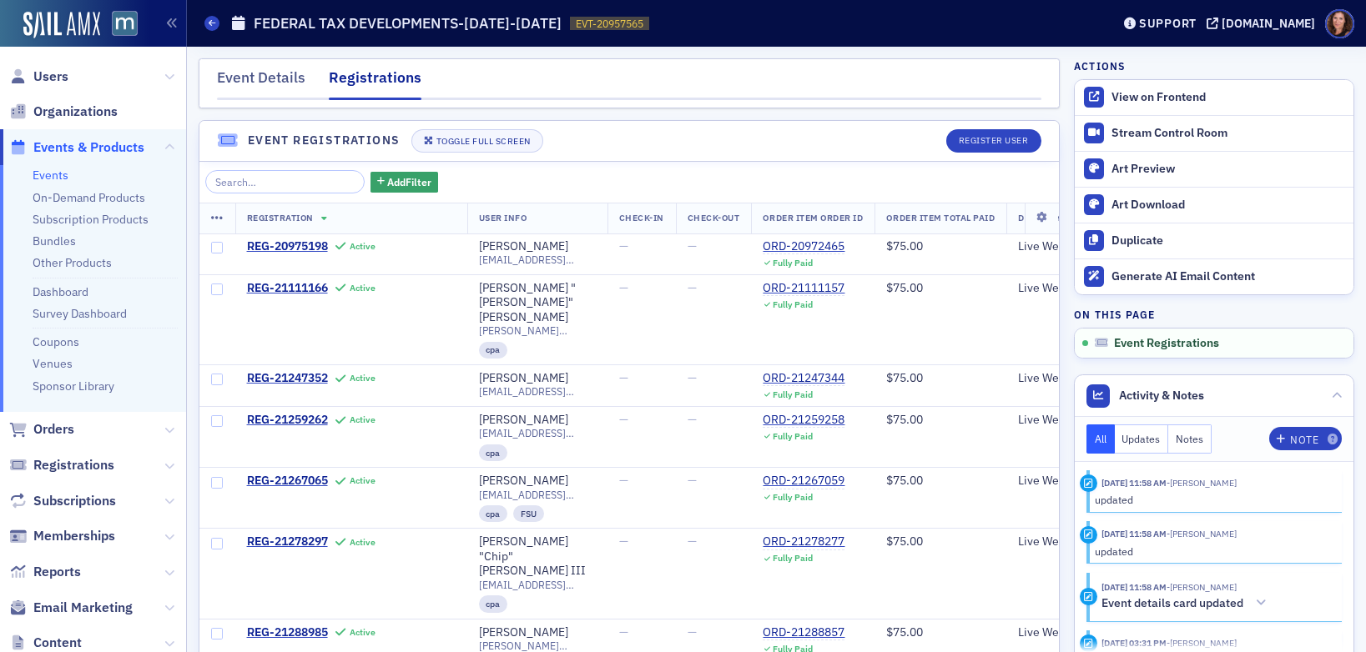 Image resolution: width=1366 pixels, height=652 pixels. What do you see at coordinates (375, 83) in the screenshot?
I see `div: Registrations` at bounding box center [375, 83].